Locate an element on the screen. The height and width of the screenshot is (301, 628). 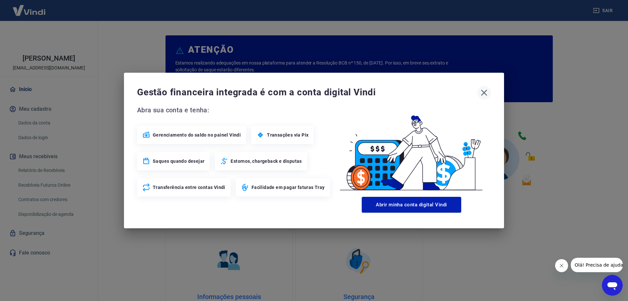
span: Facilidade em pagar faturas Tray is located at coordinates (288, 187).